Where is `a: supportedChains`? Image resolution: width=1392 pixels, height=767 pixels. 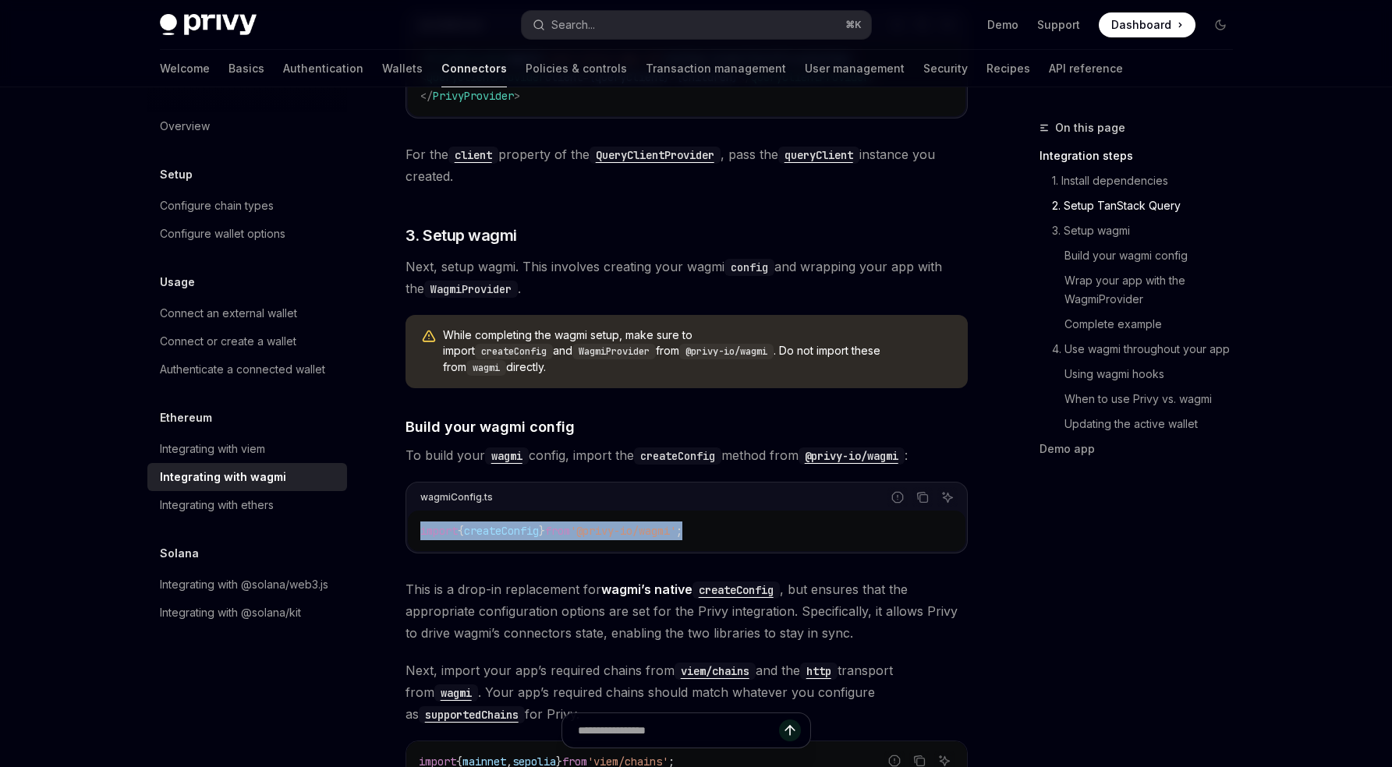 a: supportedChains is located at coordinates (472, 714).